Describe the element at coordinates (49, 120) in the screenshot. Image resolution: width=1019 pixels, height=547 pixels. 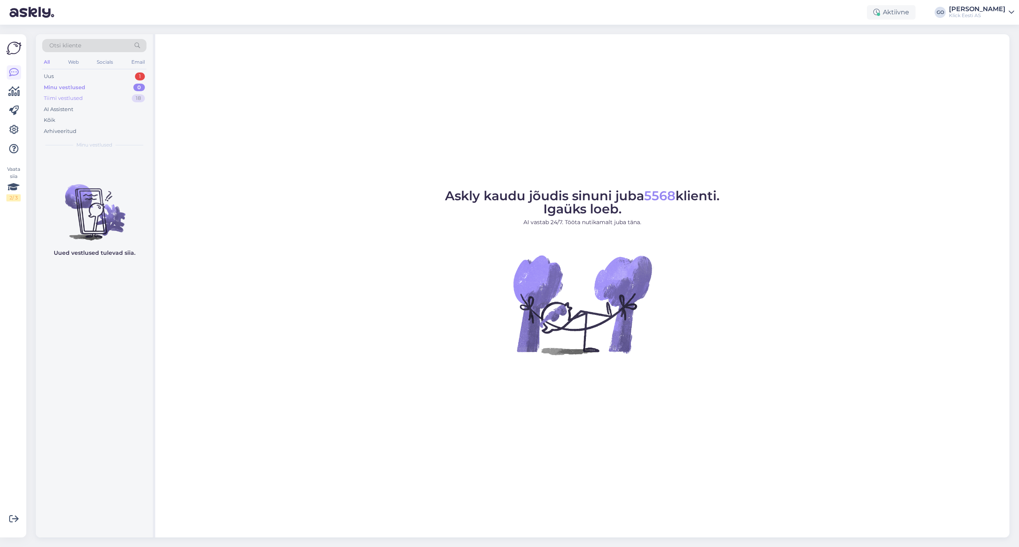
I see `div: Kõik` at that location.